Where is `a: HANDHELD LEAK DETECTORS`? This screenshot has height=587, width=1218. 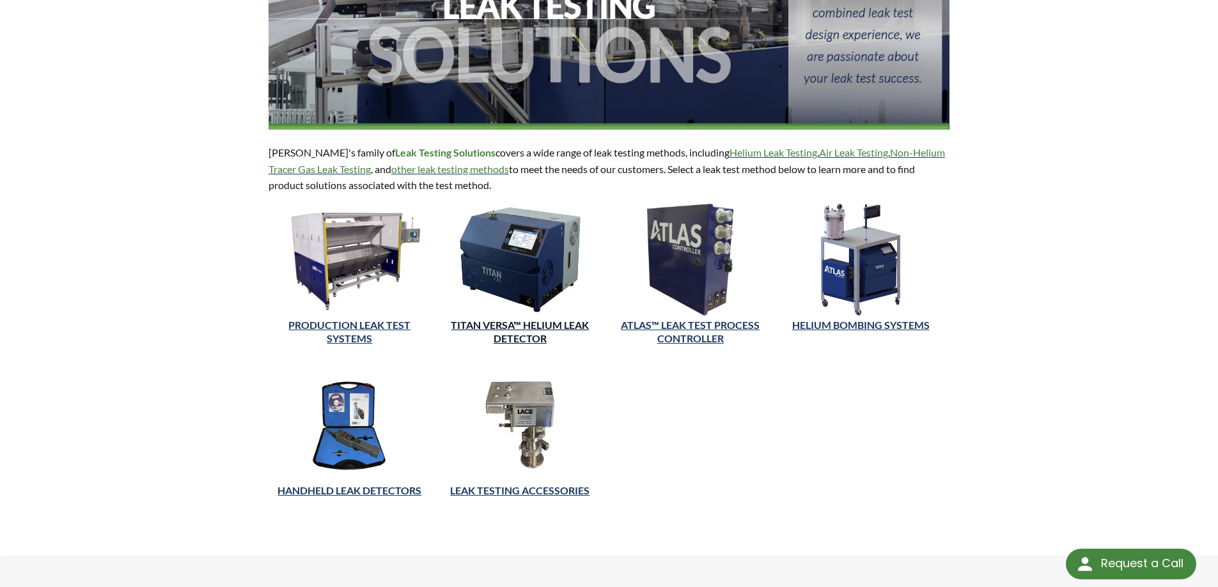
a: HANDHELD LEAK DETECTORS is located at coordinates (349, 490).